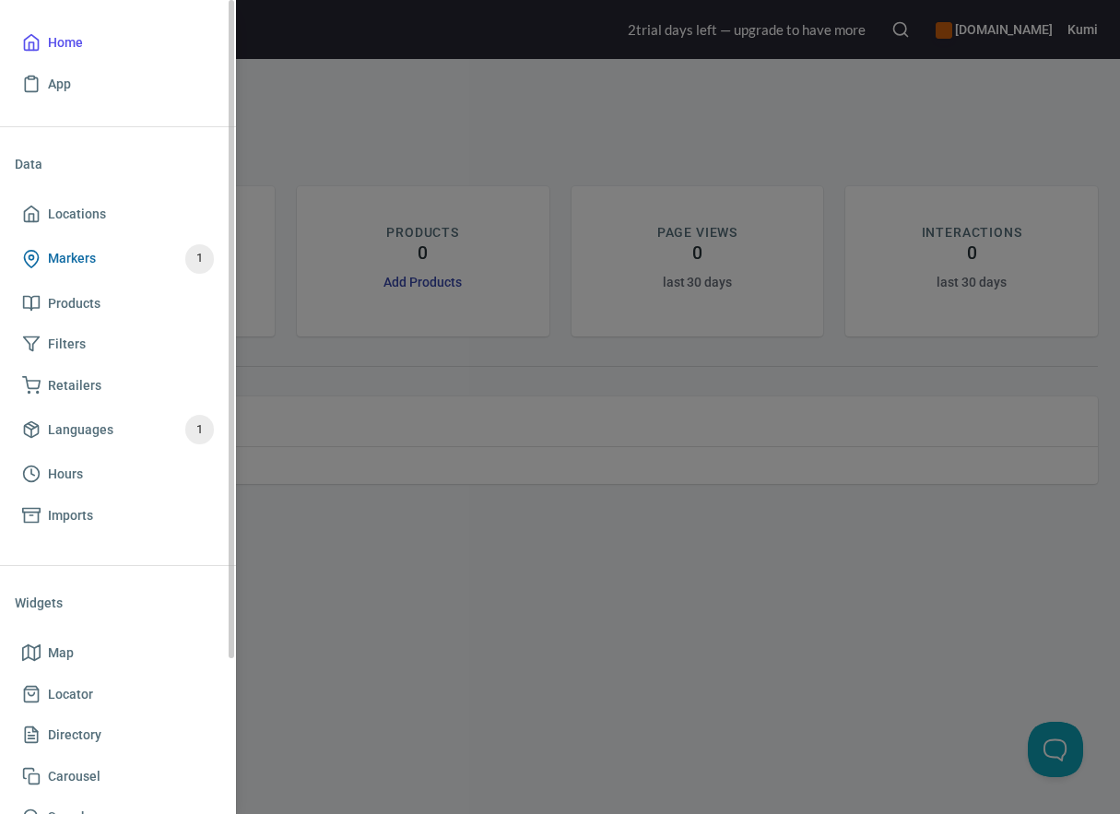 The image size is (1120, 814). I want to click on a: Markers1, so click(118, 259).